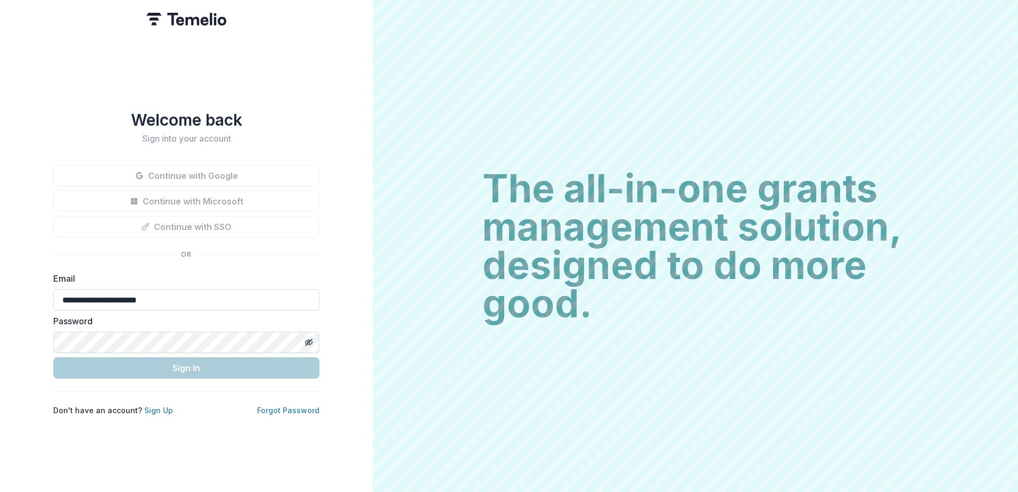 The width and height of the screenshot is (1018, 492). What do you see at coordinates (186, 19) in the screenshot?
I see `img: Temelio` at bounding box center [186, 19].